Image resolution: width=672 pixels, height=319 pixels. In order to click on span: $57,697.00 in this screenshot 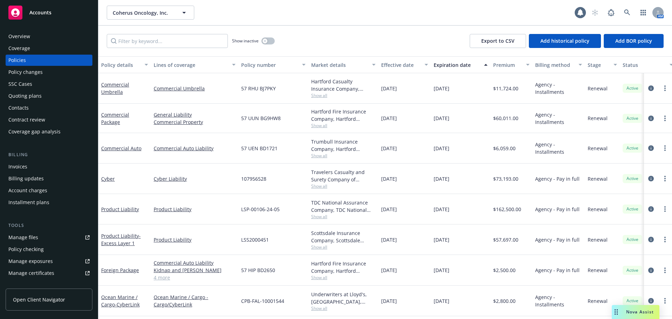, I will do `click(506, 239)`.